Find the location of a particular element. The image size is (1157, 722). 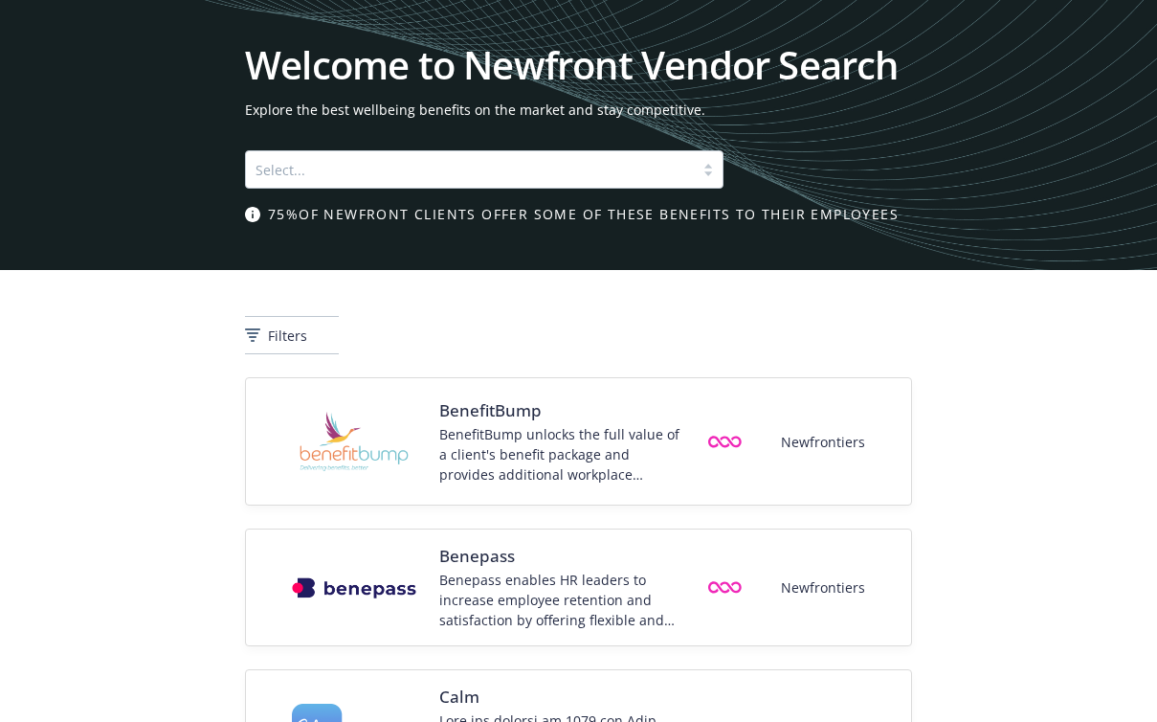

span: BenefitBump is located at coordinates (560, 411).